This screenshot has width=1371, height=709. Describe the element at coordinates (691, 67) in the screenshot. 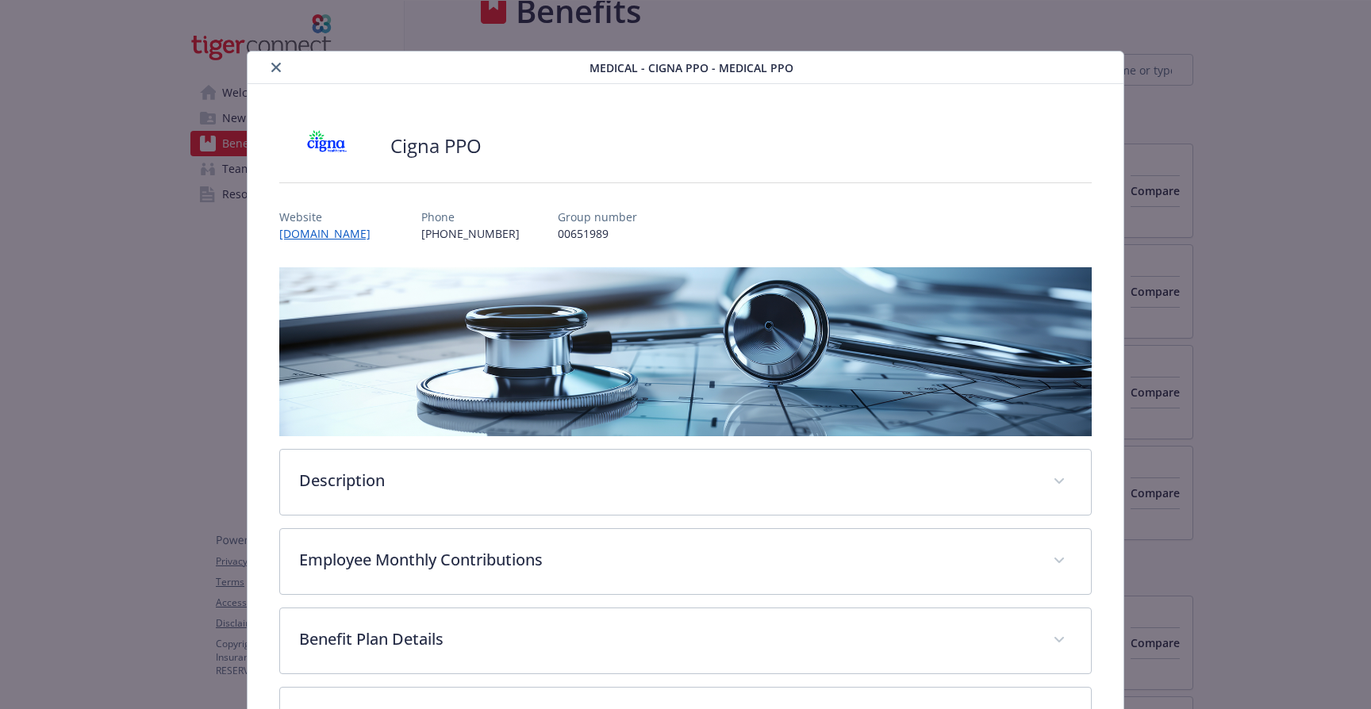

I see `span: Medical - Cigna PPO - Medical PPO` at that location.